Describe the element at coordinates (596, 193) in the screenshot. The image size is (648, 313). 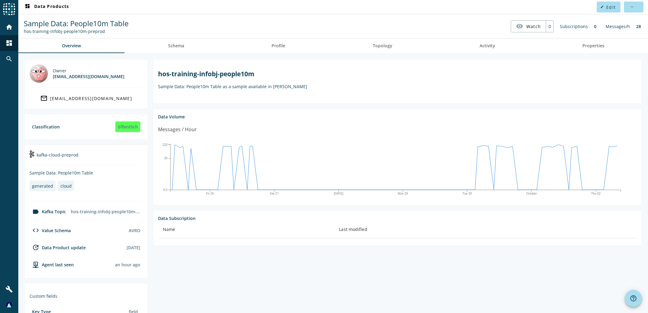
I see `text: Thu 02` at that location.